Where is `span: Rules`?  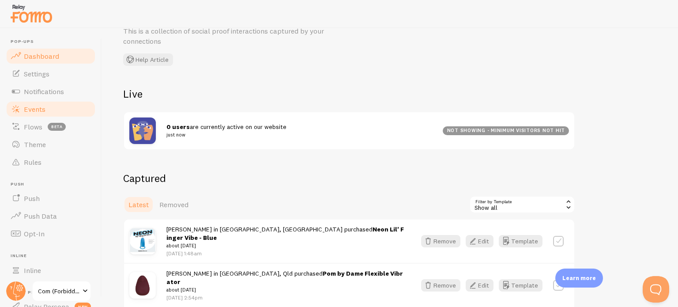
span: Rules is located at coordinates (33, 162).